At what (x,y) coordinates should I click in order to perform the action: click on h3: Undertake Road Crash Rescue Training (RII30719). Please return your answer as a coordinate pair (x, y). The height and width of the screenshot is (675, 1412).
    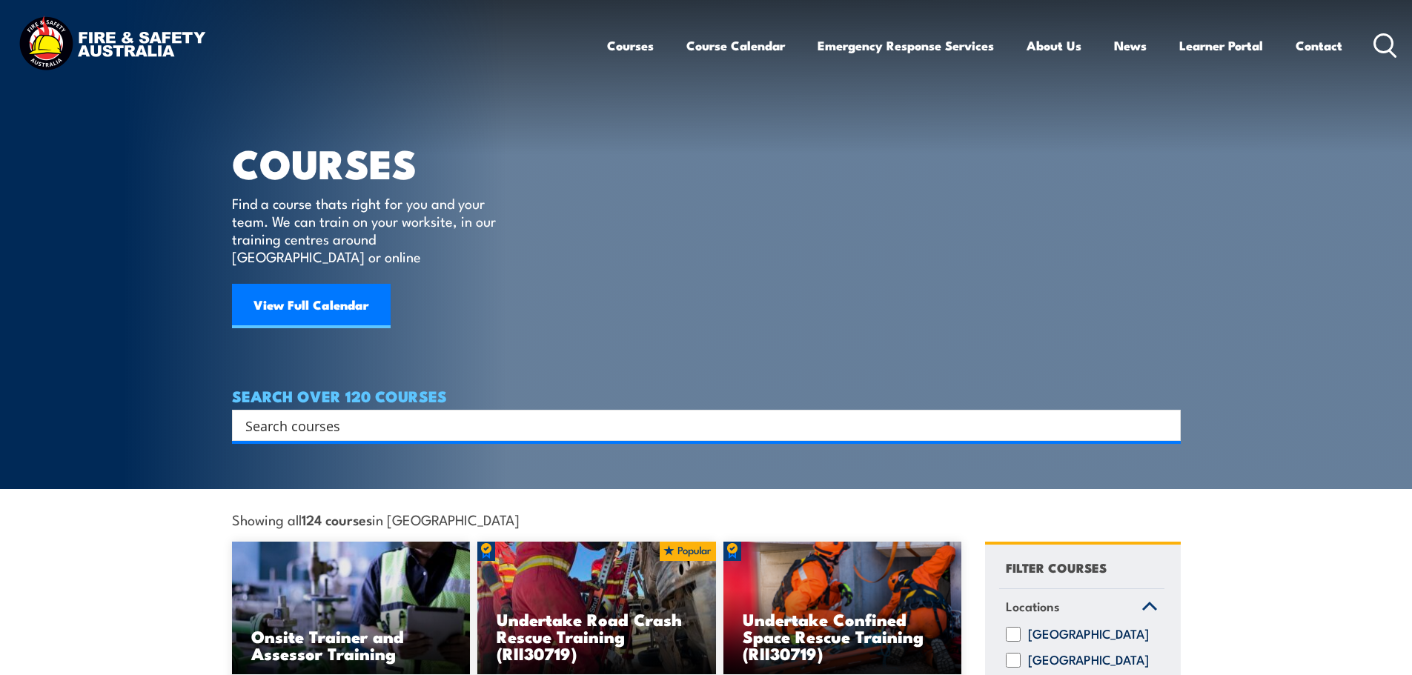
    Looking at the image, I should click on (597, 636).